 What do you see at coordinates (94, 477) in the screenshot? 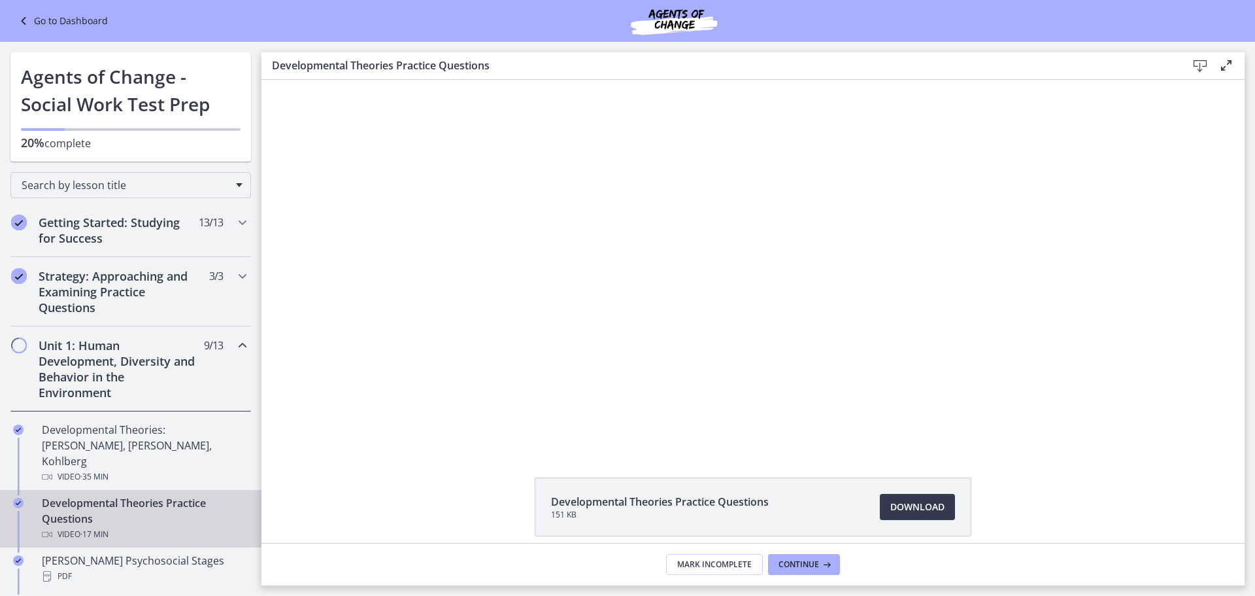
I see `span: · 35 min` at bounding box center [94, 477].